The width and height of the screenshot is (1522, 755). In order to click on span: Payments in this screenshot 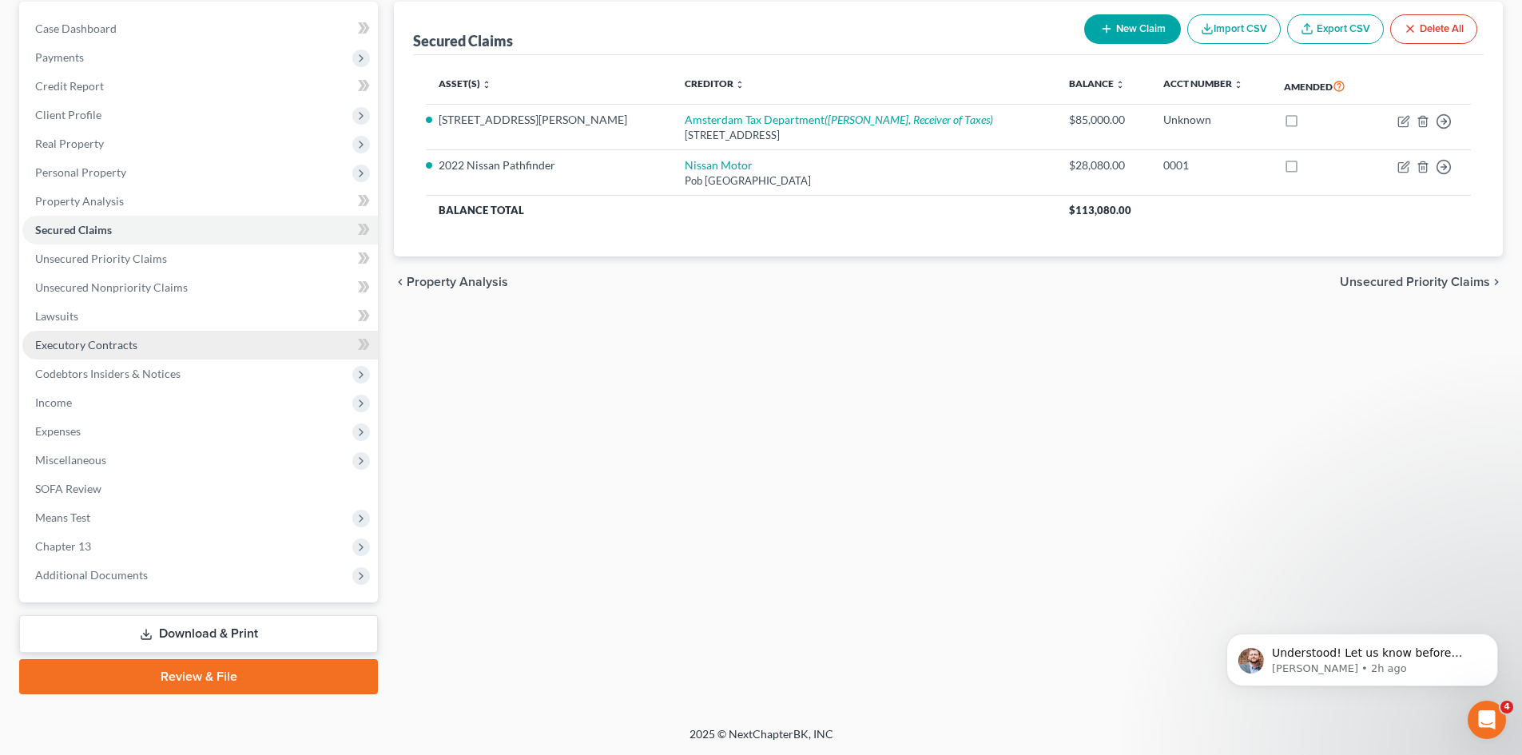, I will do `click(59, 57)`.